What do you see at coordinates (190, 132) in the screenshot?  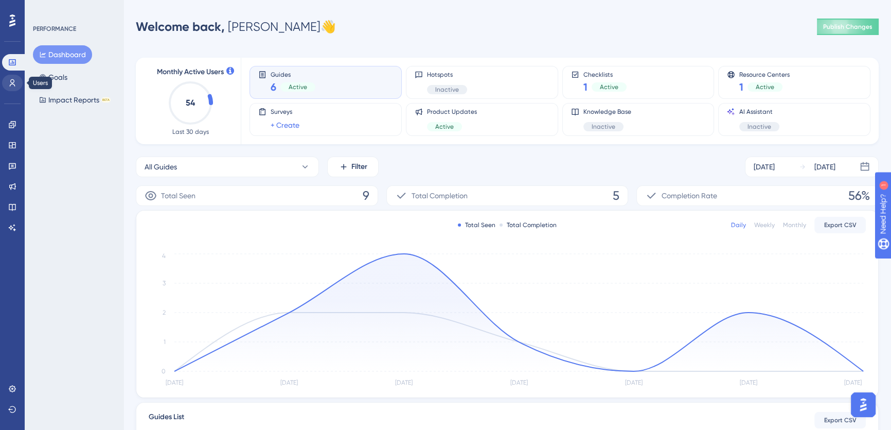 I see `span: Last 30 days` at bounding box center [190, 132].